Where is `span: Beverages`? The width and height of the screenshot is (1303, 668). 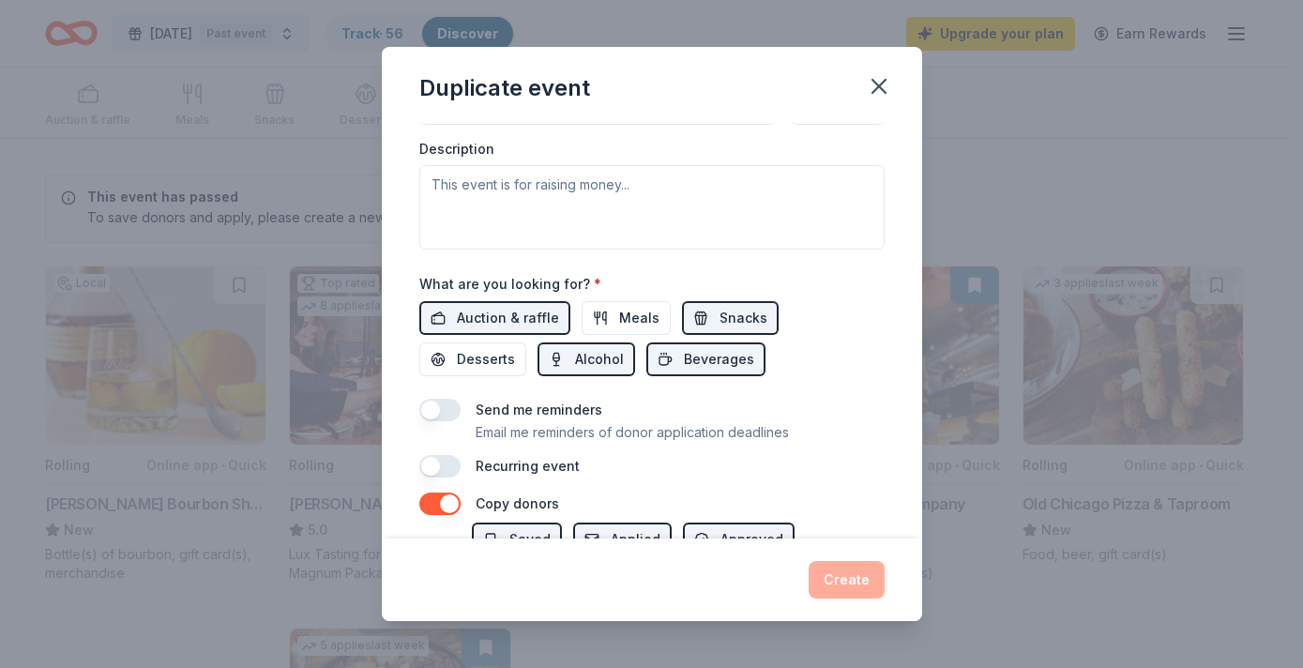 span: Beverages is located at coordinates (719, 359).